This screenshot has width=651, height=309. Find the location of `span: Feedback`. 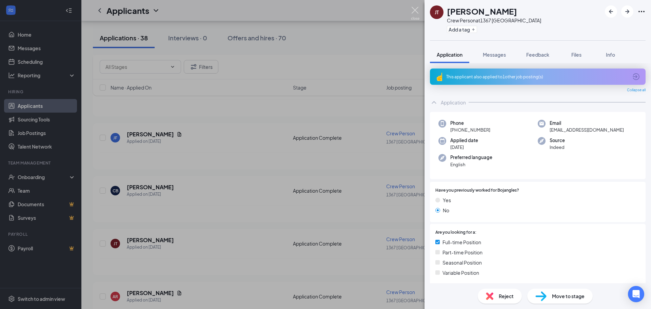

span: Feedback is located at coordinates (537, 55).